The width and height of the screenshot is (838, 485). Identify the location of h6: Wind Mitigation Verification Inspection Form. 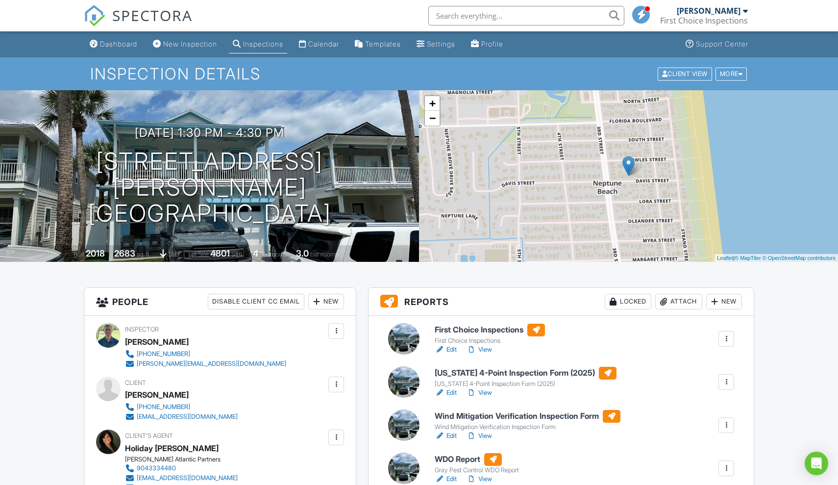
(528, 416).